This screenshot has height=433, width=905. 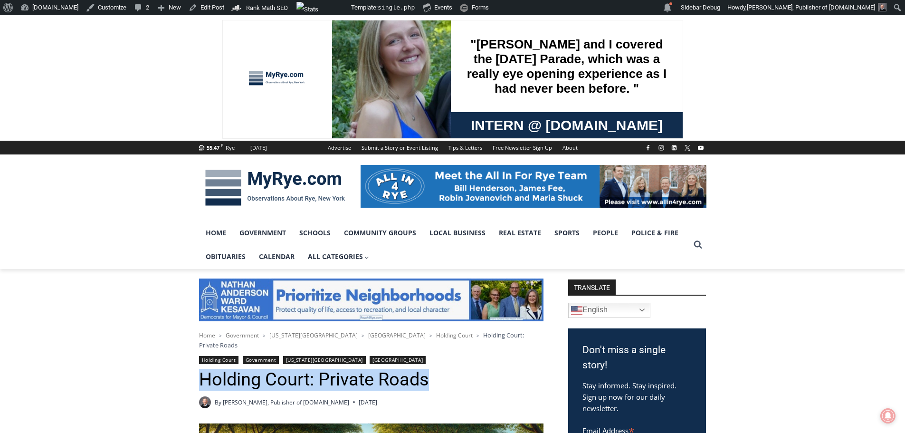 What do you see at coordinates (654, 233) in the screenshot?
I see `a: Police & Fire` at bounding box center [654, 233].